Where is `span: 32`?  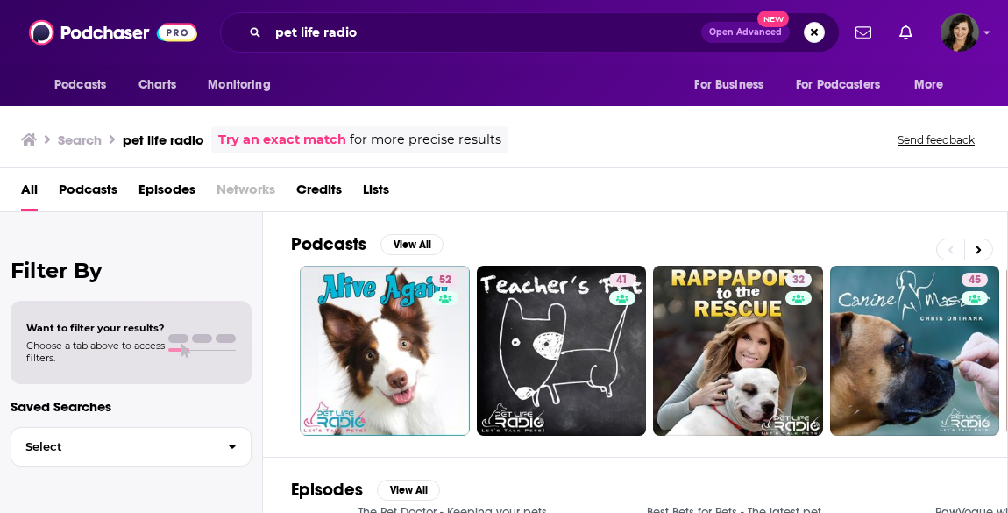 span: 32 is located at coordinates (799, 281).